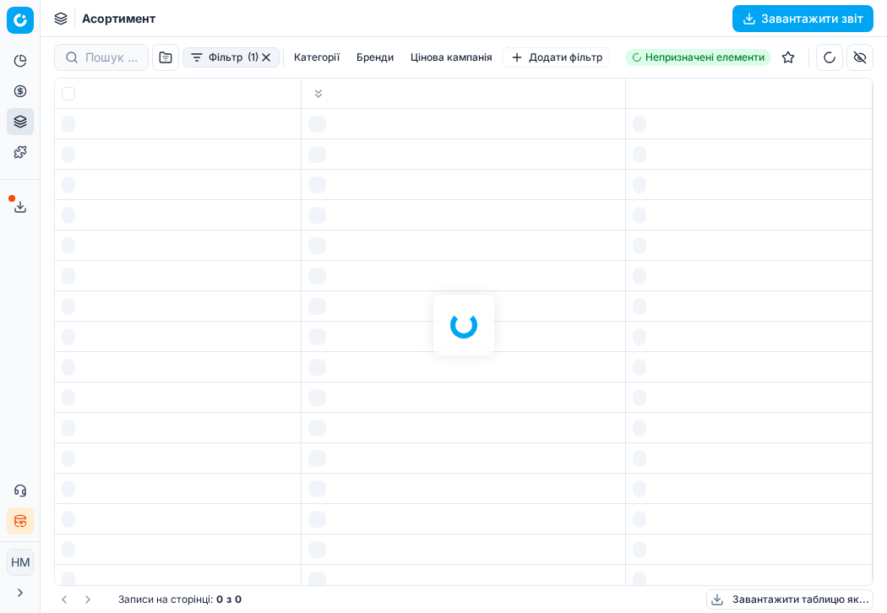  Describe the element at coordinates (118, 18) in the screenshot. I see `font: Асортимент` at that location.